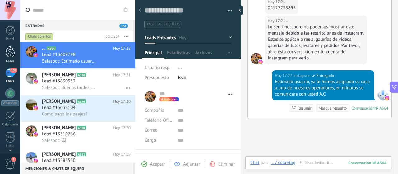  I want to click on span: A361, so click(81, 154).